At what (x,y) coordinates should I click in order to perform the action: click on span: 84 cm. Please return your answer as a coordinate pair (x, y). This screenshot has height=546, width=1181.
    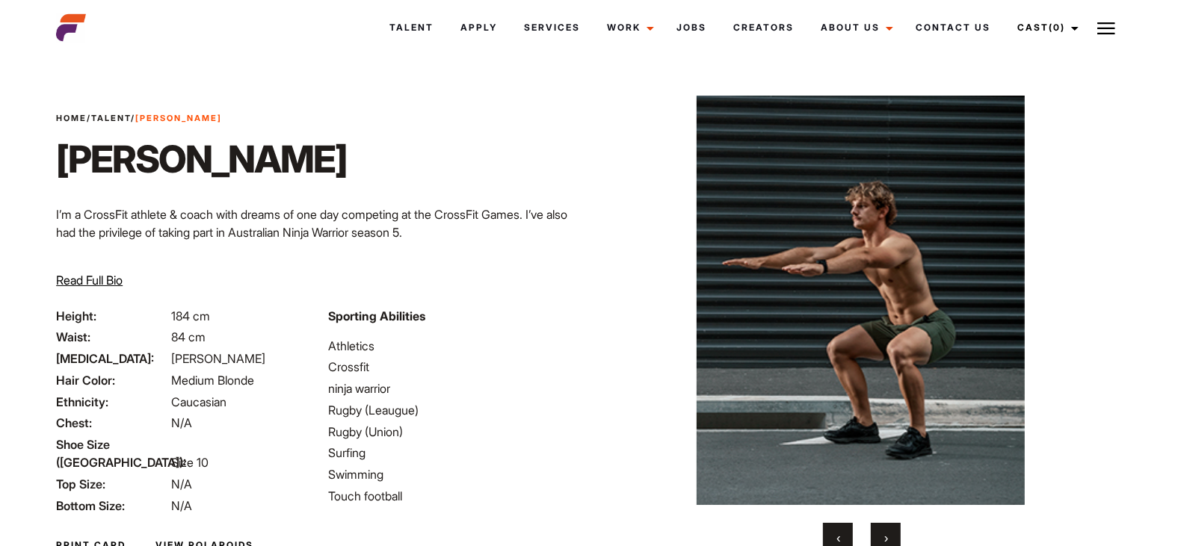
    Looking at the image, I should click on (188, 337).